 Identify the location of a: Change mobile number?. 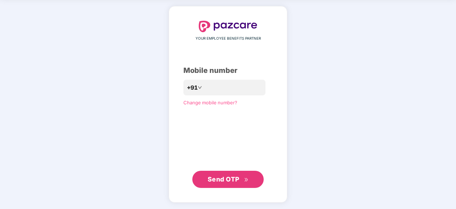
(210, 102).